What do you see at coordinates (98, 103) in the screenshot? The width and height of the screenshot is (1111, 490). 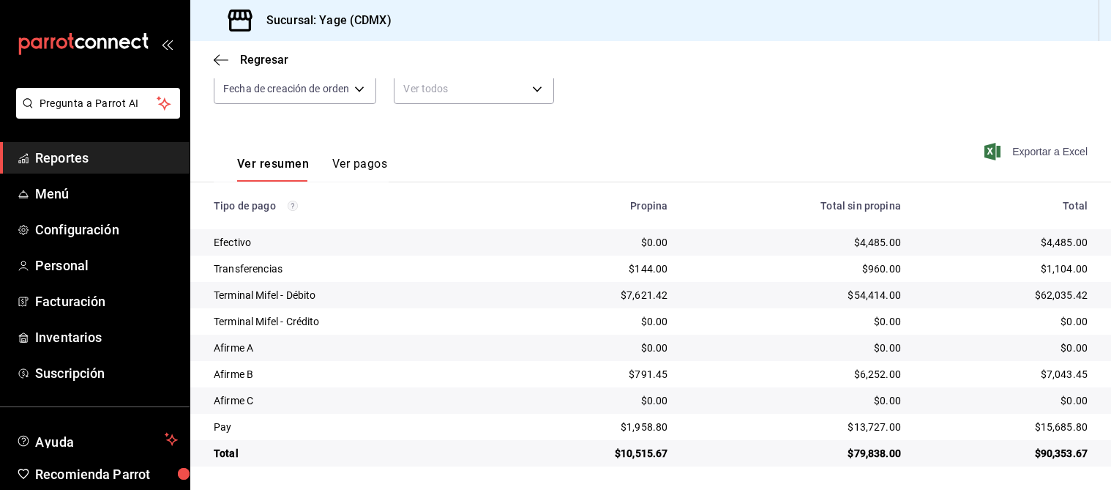 I see `button: Pregunta a Parrot AI` at bounding box center [98, 103].